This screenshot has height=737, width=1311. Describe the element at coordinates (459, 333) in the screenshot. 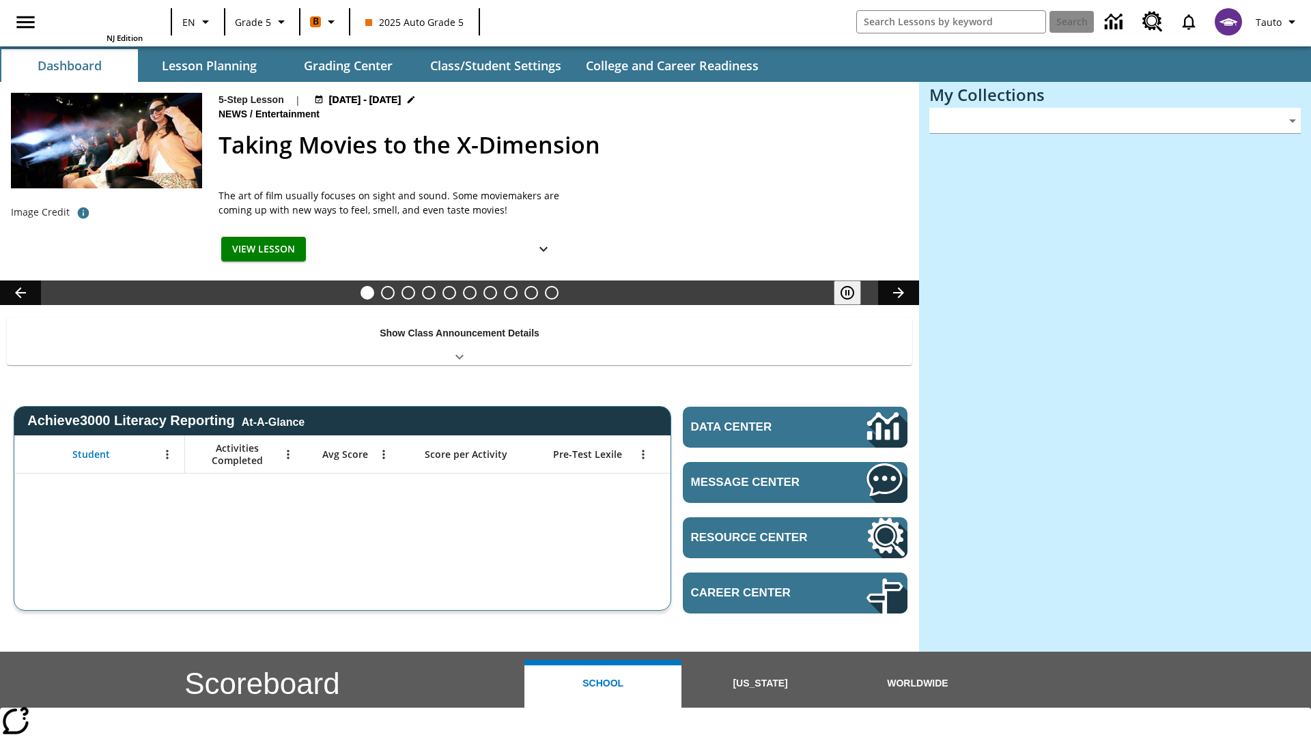

I see `p: Show Class Announcement Details` at that location.